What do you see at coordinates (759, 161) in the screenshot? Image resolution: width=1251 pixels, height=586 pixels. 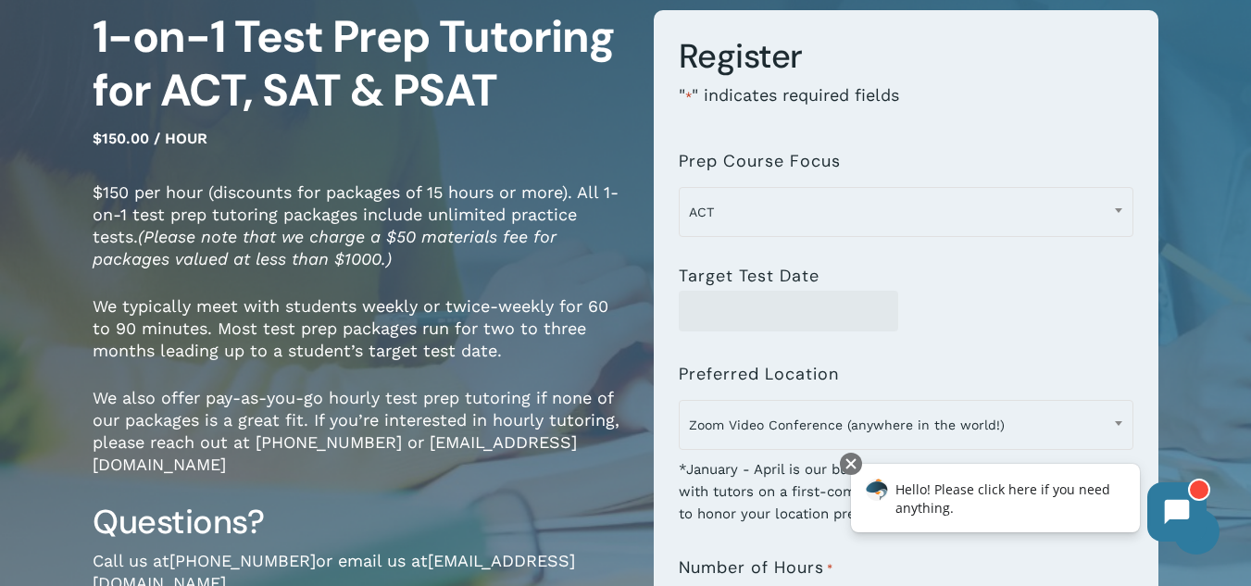 I see `label: Prep Course Focus` at bounding box center [759, 161].